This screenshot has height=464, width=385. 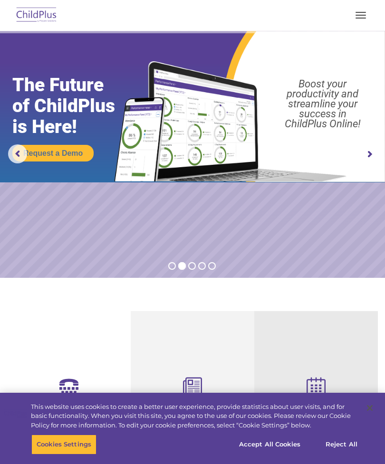 I want to click on img: ChildPlus by Procare Solutions, so click(x=37, y=15).